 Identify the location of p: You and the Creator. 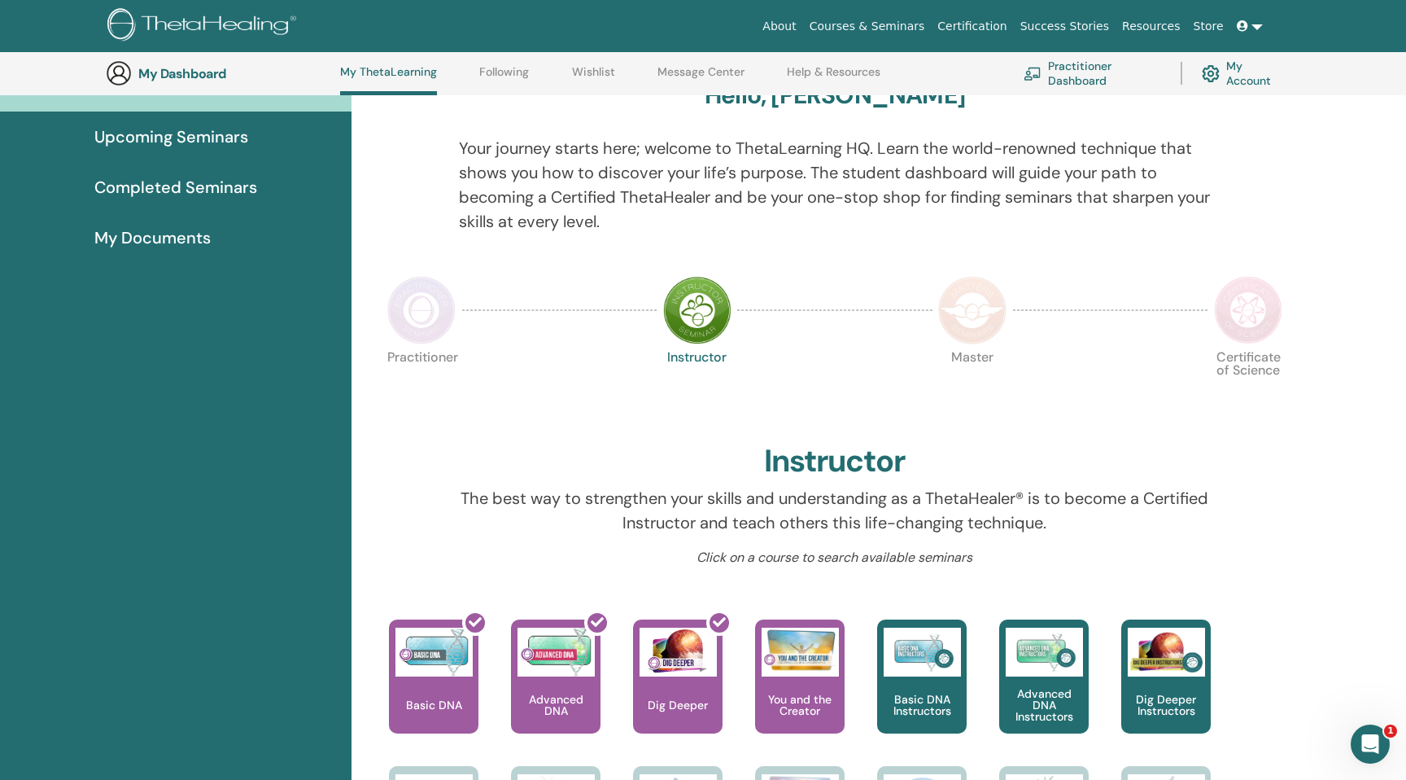
(800, 705).